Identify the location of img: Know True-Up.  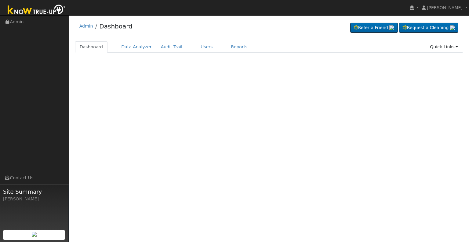
(37, 10).